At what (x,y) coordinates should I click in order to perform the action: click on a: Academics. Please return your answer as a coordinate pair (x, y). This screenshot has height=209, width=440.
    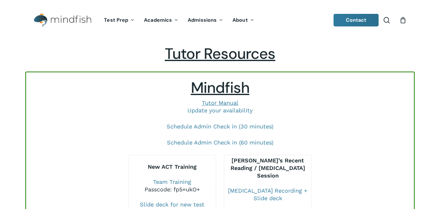
    Looking at the image, I should click on (161, 20).